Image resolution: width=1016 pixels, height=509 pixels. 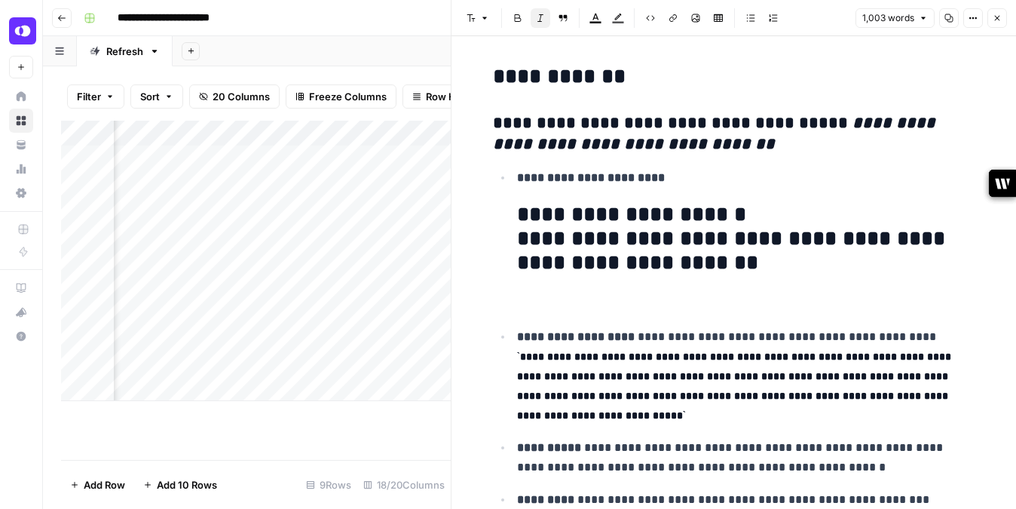 I want to click on span: Row Height, so click(x=453, y=96).